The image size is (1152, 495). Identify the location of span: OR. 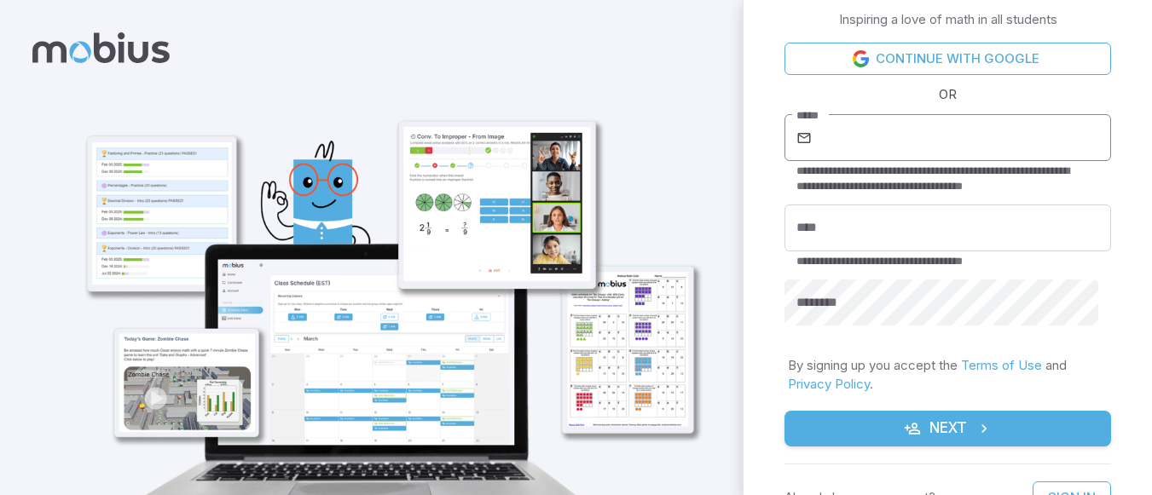
(947, 95).